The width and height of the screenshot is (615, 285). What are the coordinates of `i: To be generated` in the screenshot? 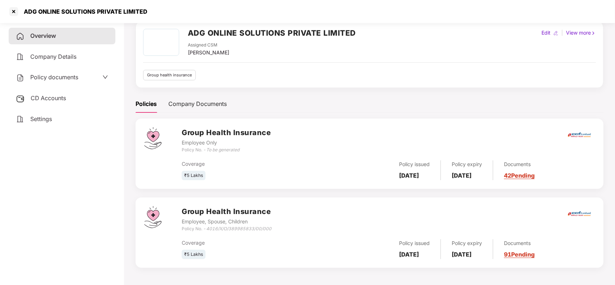 It's located at (223, 149).